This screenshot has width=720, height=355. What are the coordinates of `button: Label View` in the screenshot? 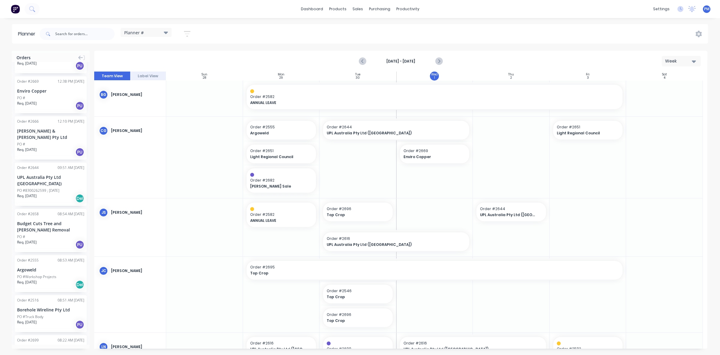 It's located at (148, 76).